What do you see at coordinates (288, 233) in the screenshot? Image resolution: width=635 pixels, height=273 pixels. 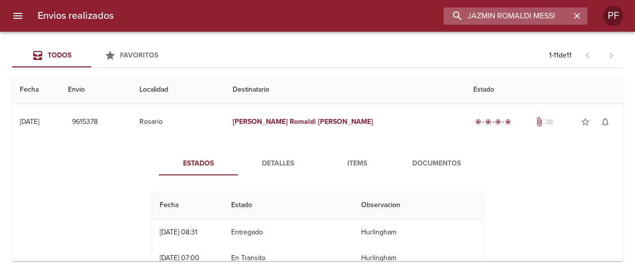 I see `td: Entregado` at bounding box center [288, 233].